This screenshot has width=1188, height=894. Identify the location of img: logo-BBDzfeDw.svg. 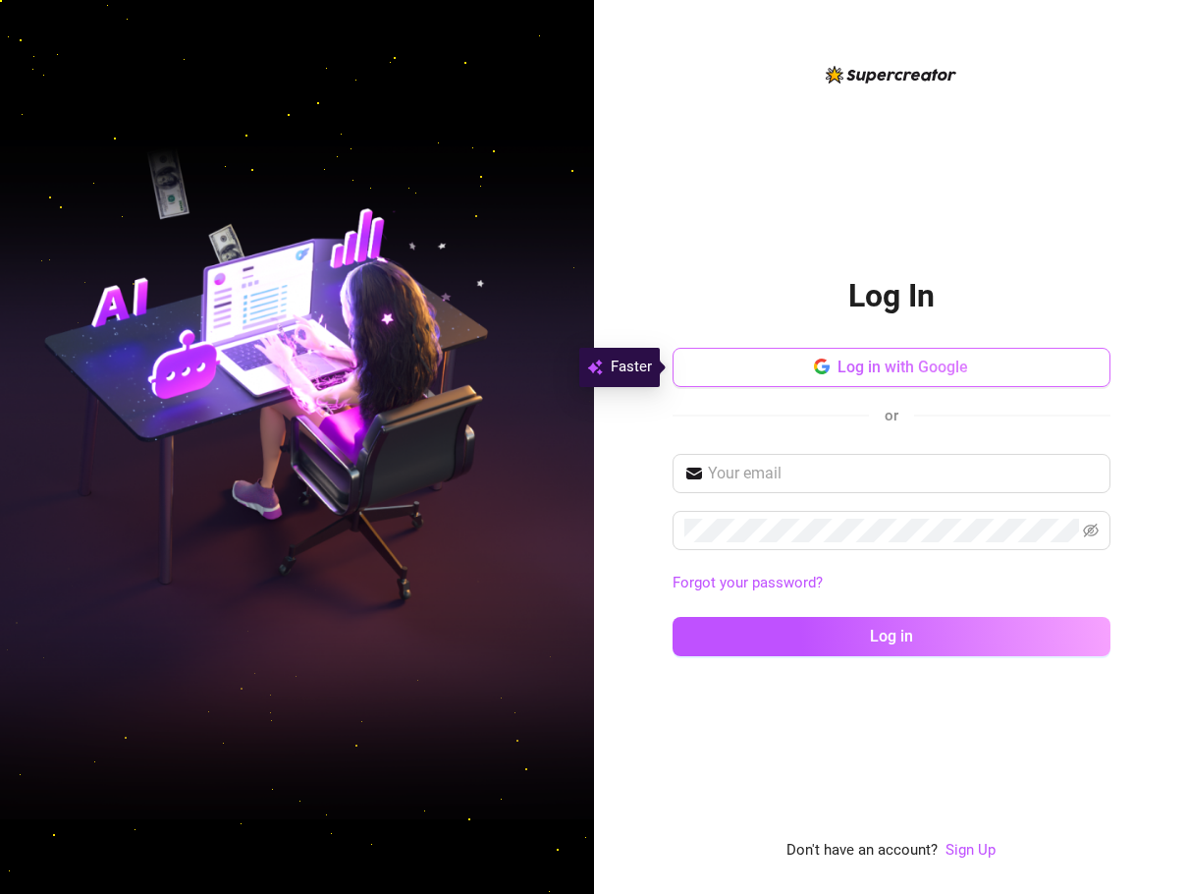
(891, 75).